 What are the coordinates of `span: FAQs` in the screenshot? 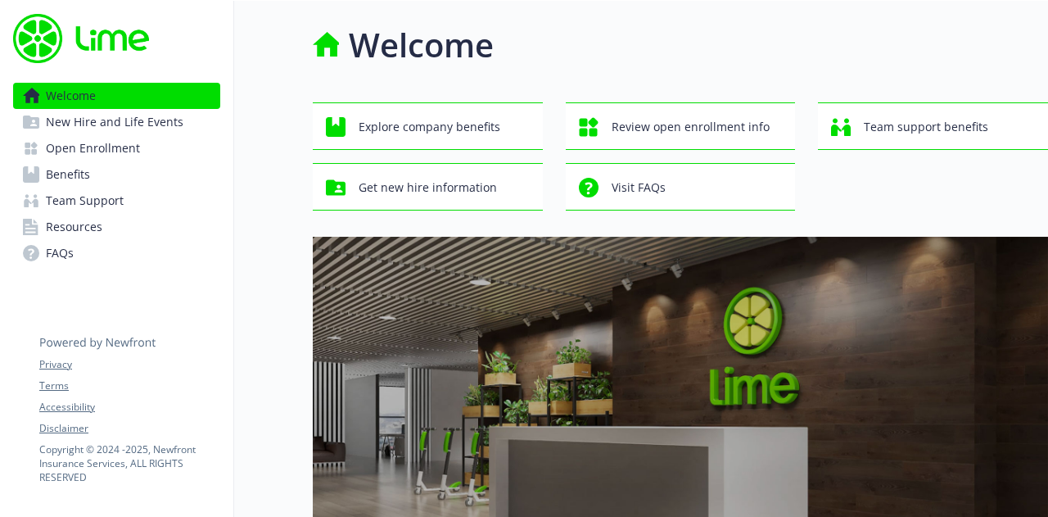 It's located at (60, 253).